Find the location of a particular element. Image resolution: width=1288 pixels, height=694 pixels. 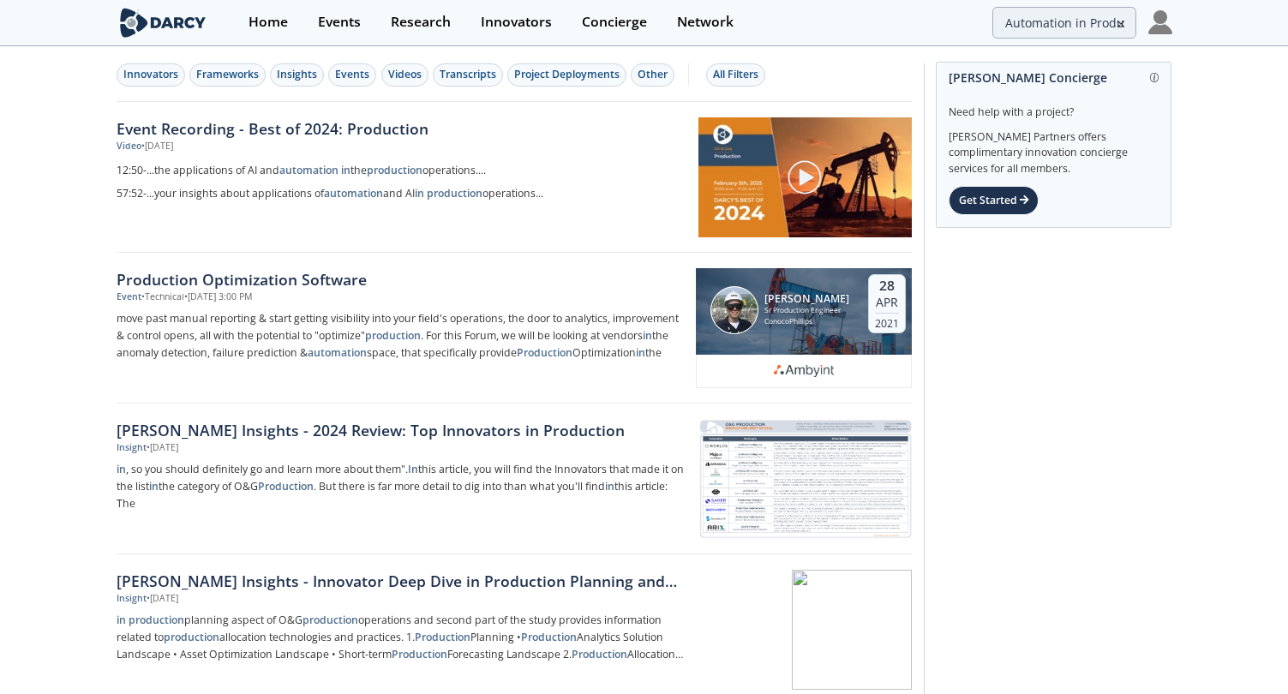

div: Event is located at coordinates (128, 297).